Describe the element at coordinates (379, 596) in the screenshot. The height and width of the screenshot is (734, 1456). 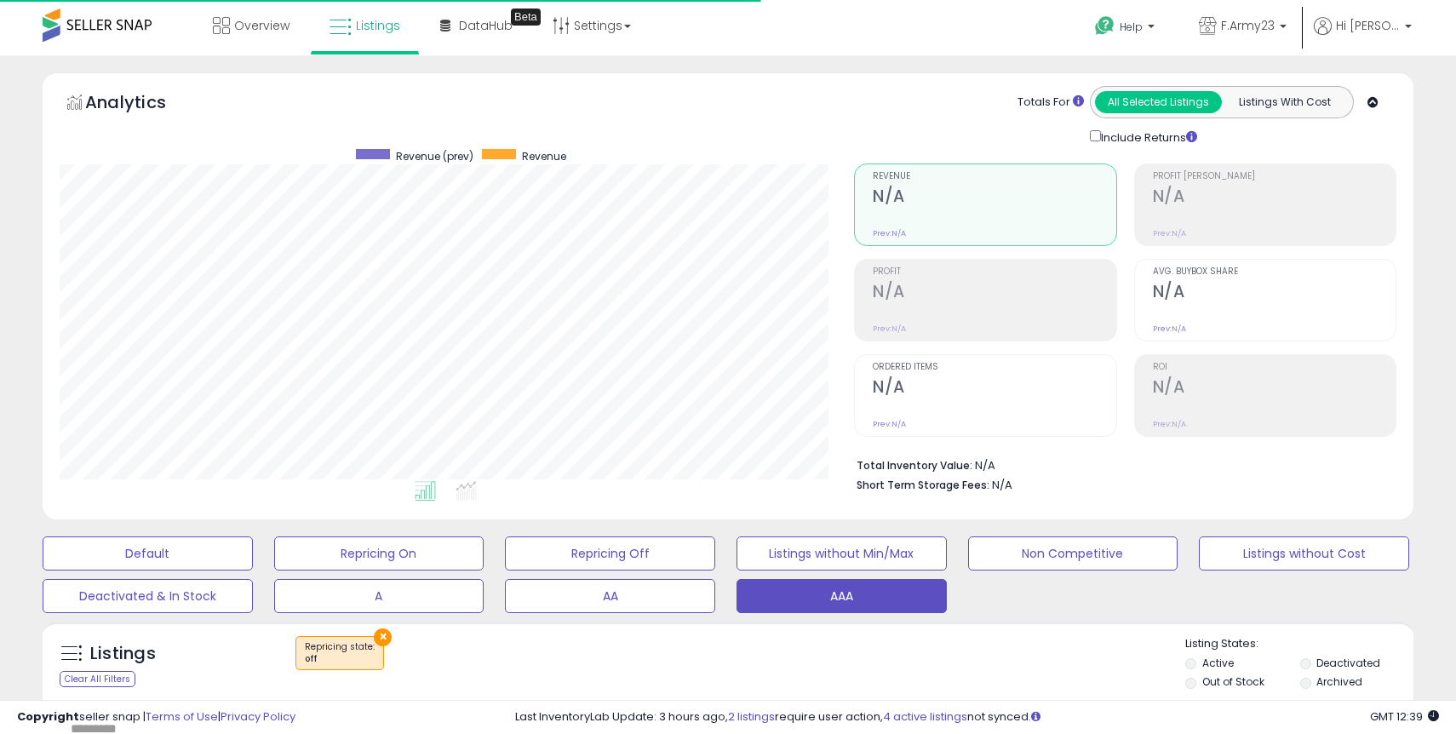
I see `button: A` at that location.